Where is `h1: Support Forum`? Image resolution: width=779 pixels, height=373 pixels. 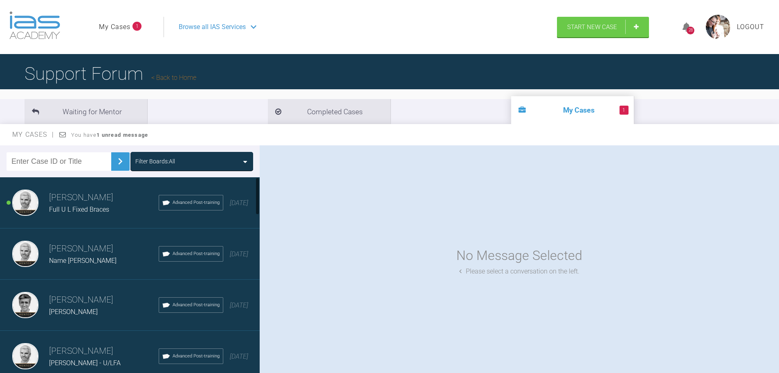
h1: Support Forum is located at coordinates (110, 74).